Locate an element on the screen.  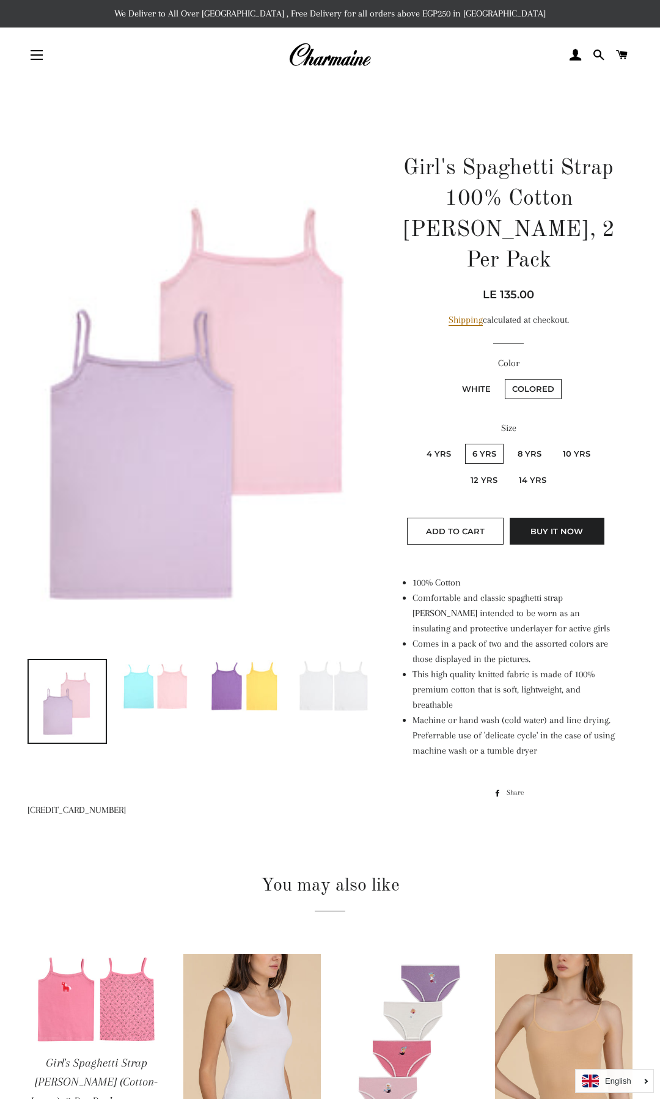
a: English is located at coordinates (614, 1080).